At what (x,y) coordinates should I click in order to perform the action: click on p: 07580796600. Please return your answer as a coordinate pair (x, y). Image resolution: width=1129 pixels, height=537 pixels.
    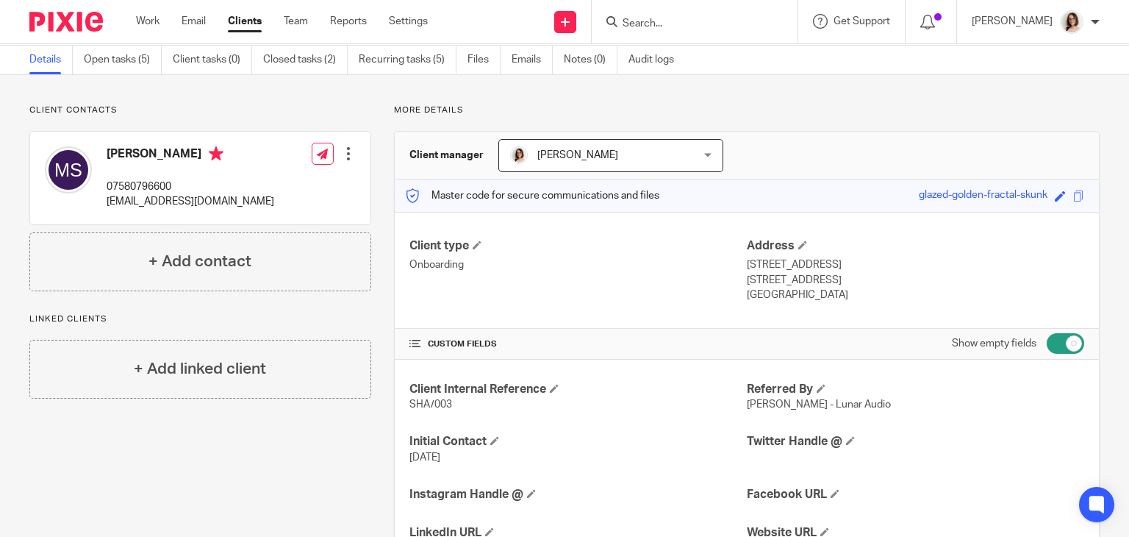
    Looking at the image, I should click on (190, 187).